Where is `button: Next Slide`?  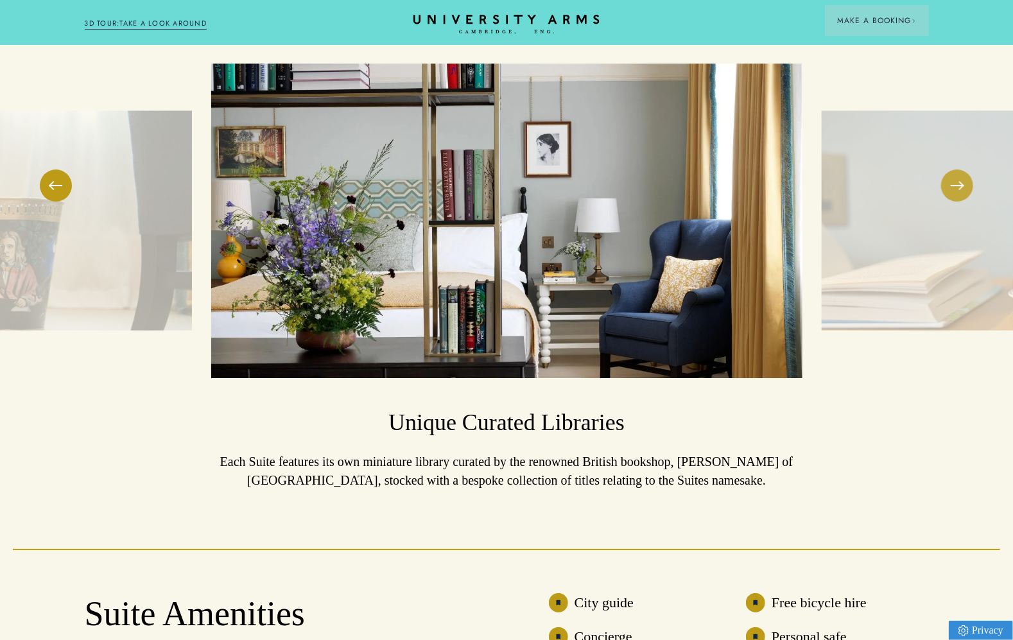 button: Next Slide is located at coordinates (957, 185).